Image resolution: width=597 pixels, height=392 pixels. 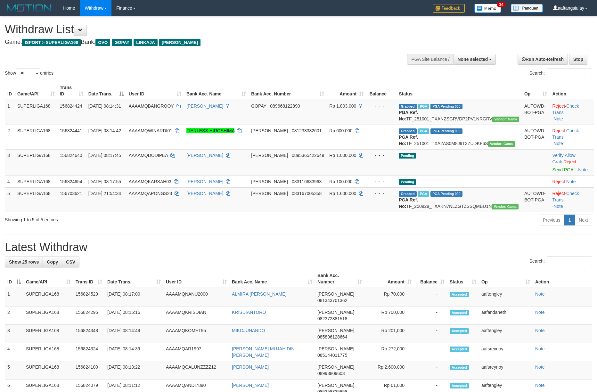 I want to click on td: Rp 2,600,000, so click(x=389, y=370).